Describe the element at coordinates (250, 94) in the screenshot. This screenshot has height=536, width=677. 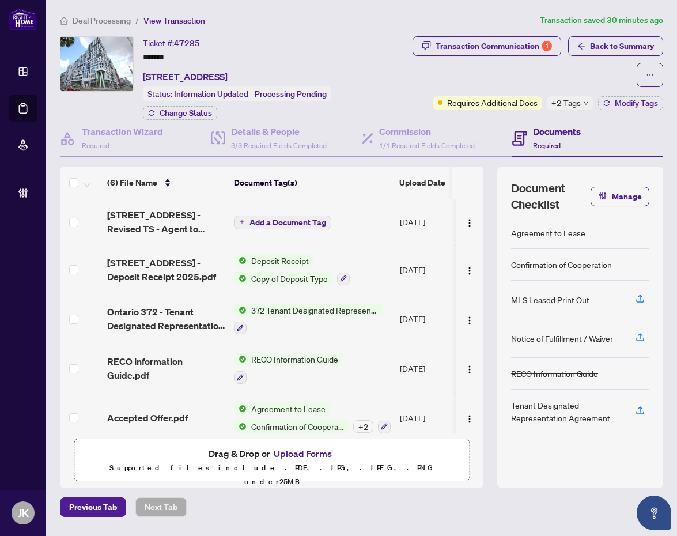
I see `span: Information Updated - Processing Pending` at that location.